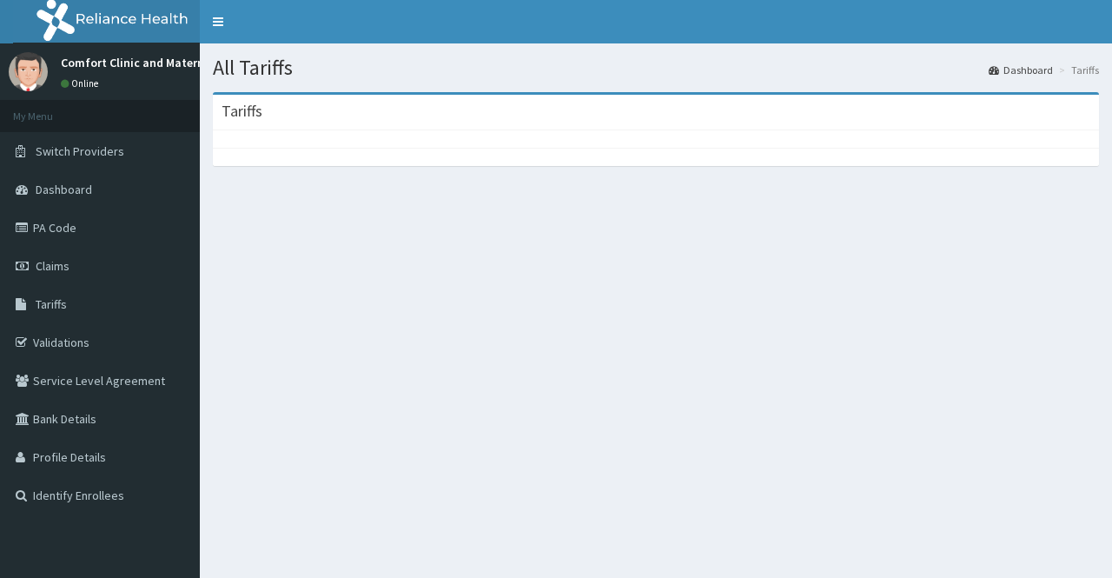 Image resolution: width=1112 pixels, height=578 pixels. Describe the element at coordinates (52, 266) in the screenshot. I see `span: Claims` at that location.